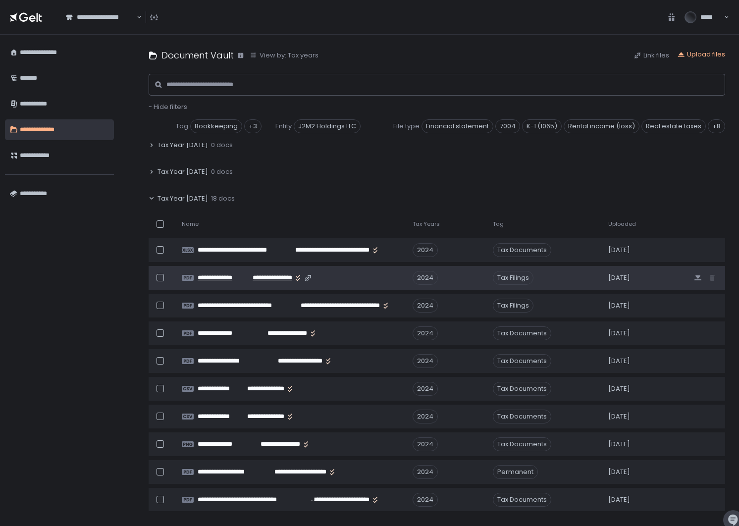 The image size is (739, 526). What do you see at coordinates (253, 126) in the screenshot?
I see `div: +3` at bounding box center [253, 126].